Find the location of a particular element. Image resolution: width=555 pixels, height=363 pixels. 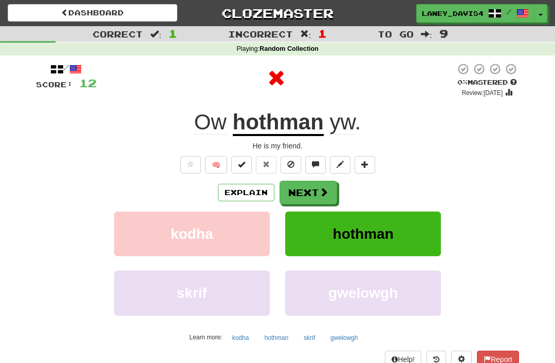

div: He is my friend. is located at coordinates (278, 146).